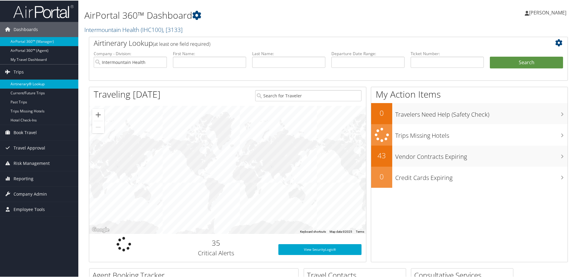  Describe the element at coordinates (101, 229) in the screenshot. I see `img: Google` at that location.